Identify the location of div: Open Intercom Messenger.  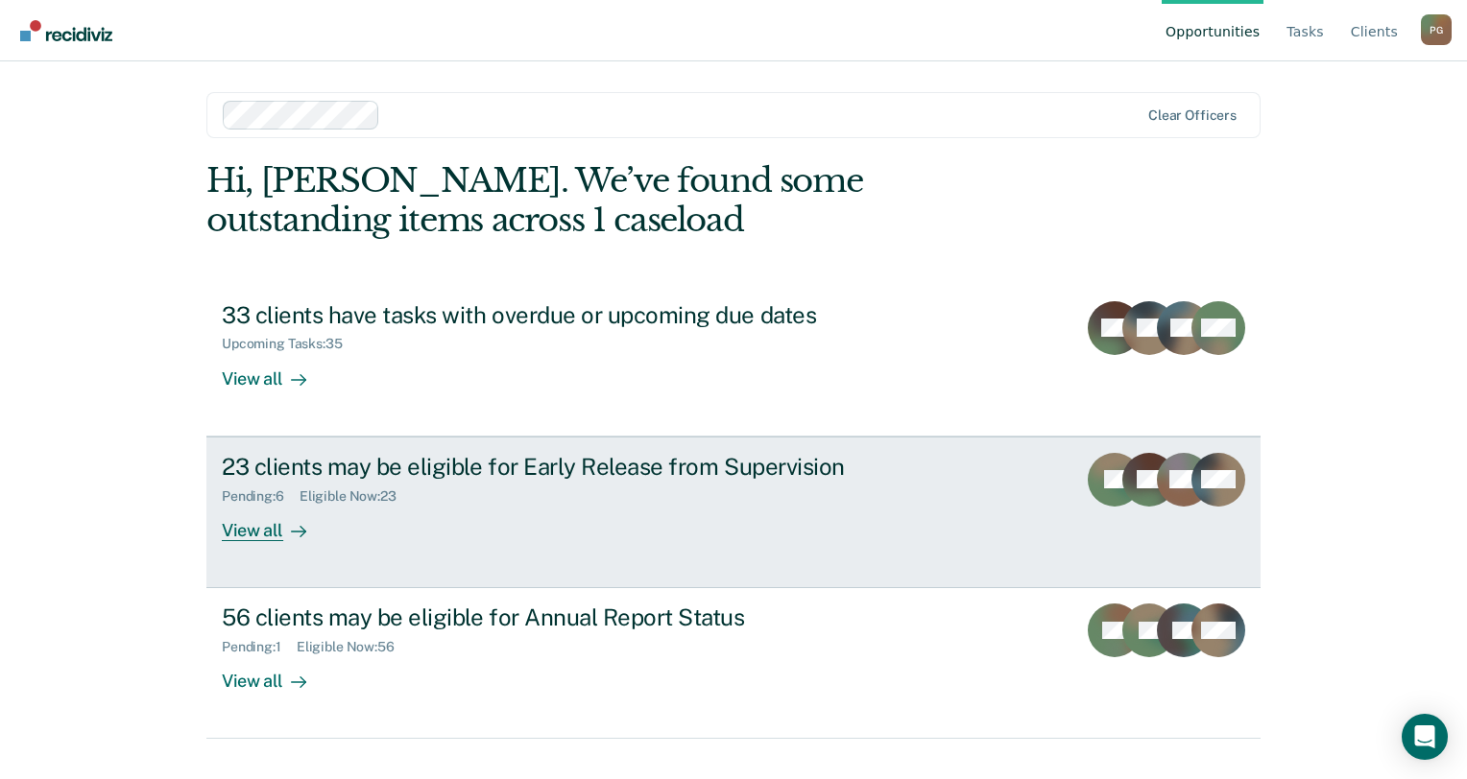
(1424, 737).